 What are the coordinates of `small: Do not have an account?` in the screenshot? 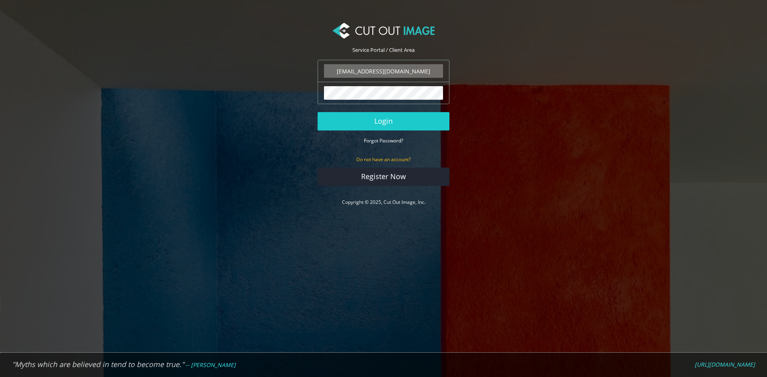 It's located at (383, 159).